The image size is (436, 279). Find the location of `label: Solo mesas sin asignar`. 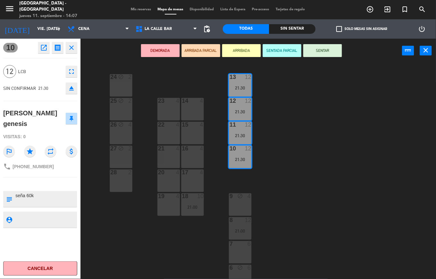

label: Solo mesas sin asignar is located at coordinates (362, 29).